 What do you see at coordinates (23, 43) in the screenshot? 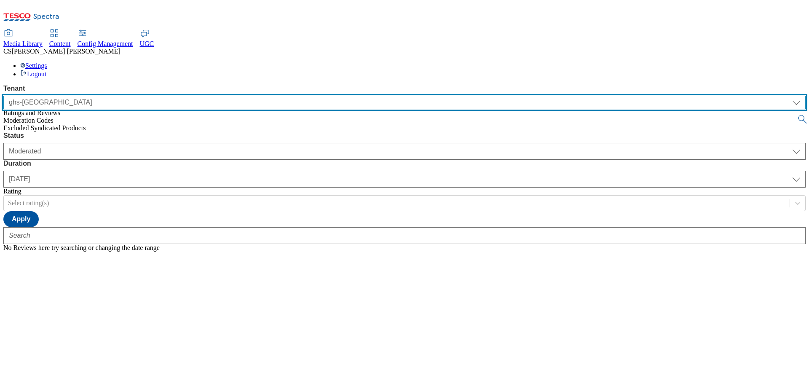
I see `span: Media Library` at bounding box center [23, 43].